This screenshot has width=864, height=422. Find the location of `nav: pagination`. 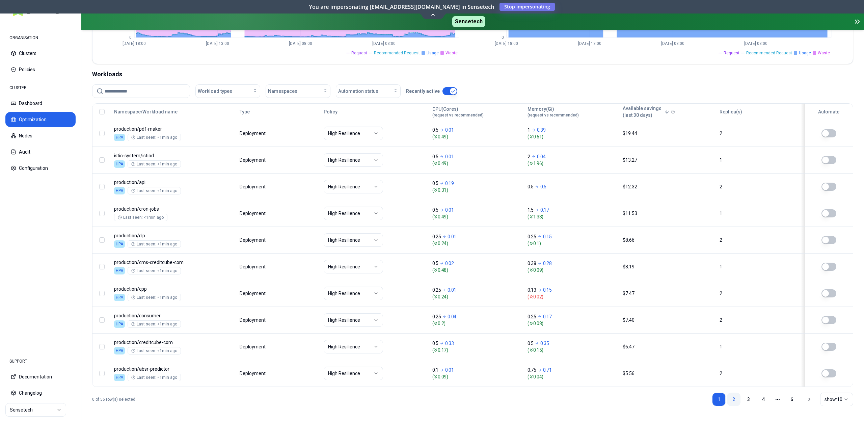

nav: pagination is located at coordinates (755, 399).